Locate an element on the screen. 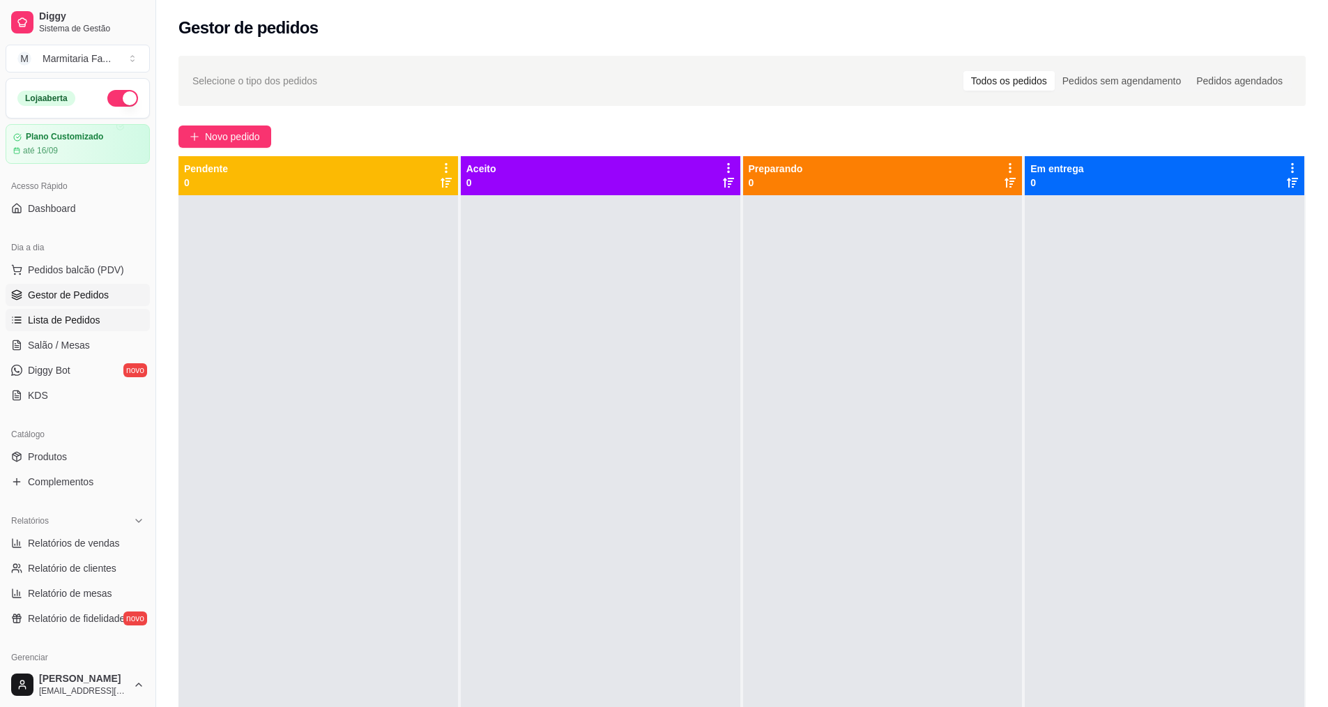 The image size is (1328, 707). p: Em entrega is located at coordinates (1057, 169).